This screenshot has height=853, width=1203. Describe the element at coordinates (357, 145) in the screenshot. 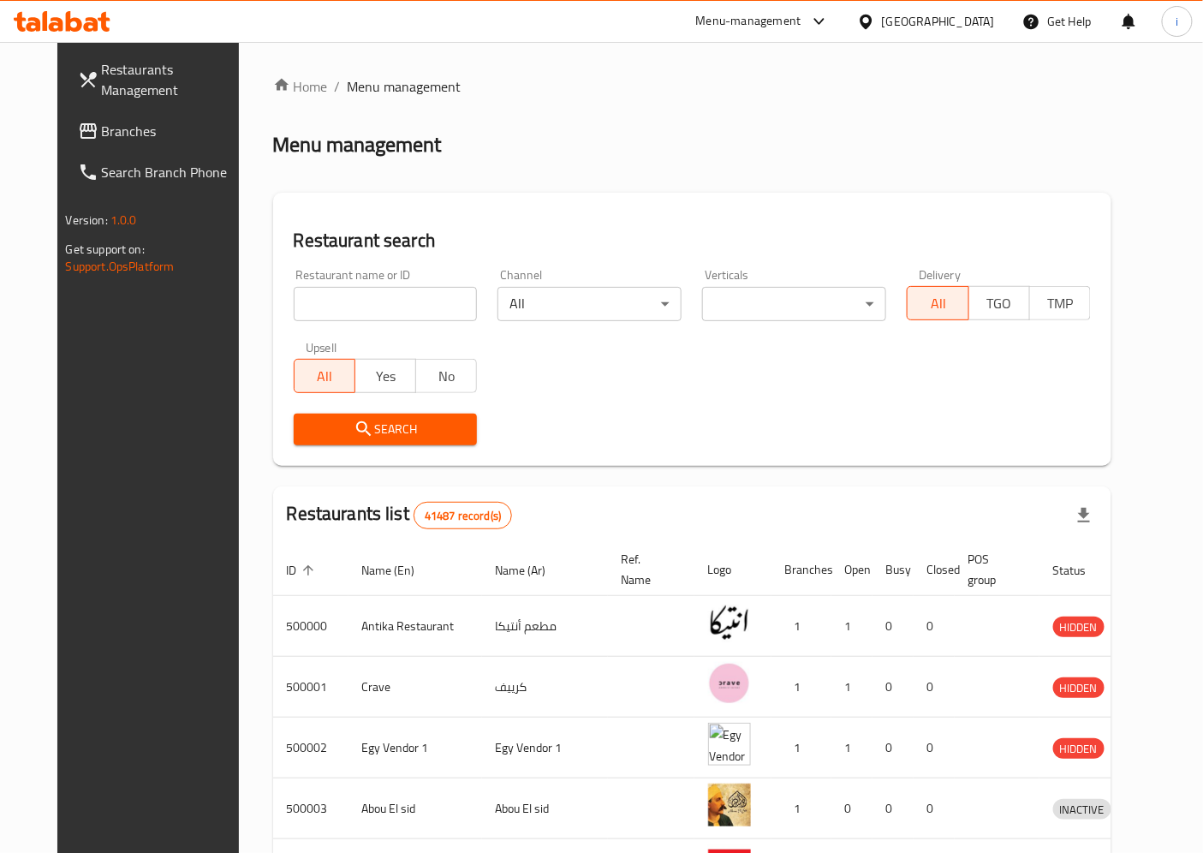

I see `h2: Menu management` at that location.